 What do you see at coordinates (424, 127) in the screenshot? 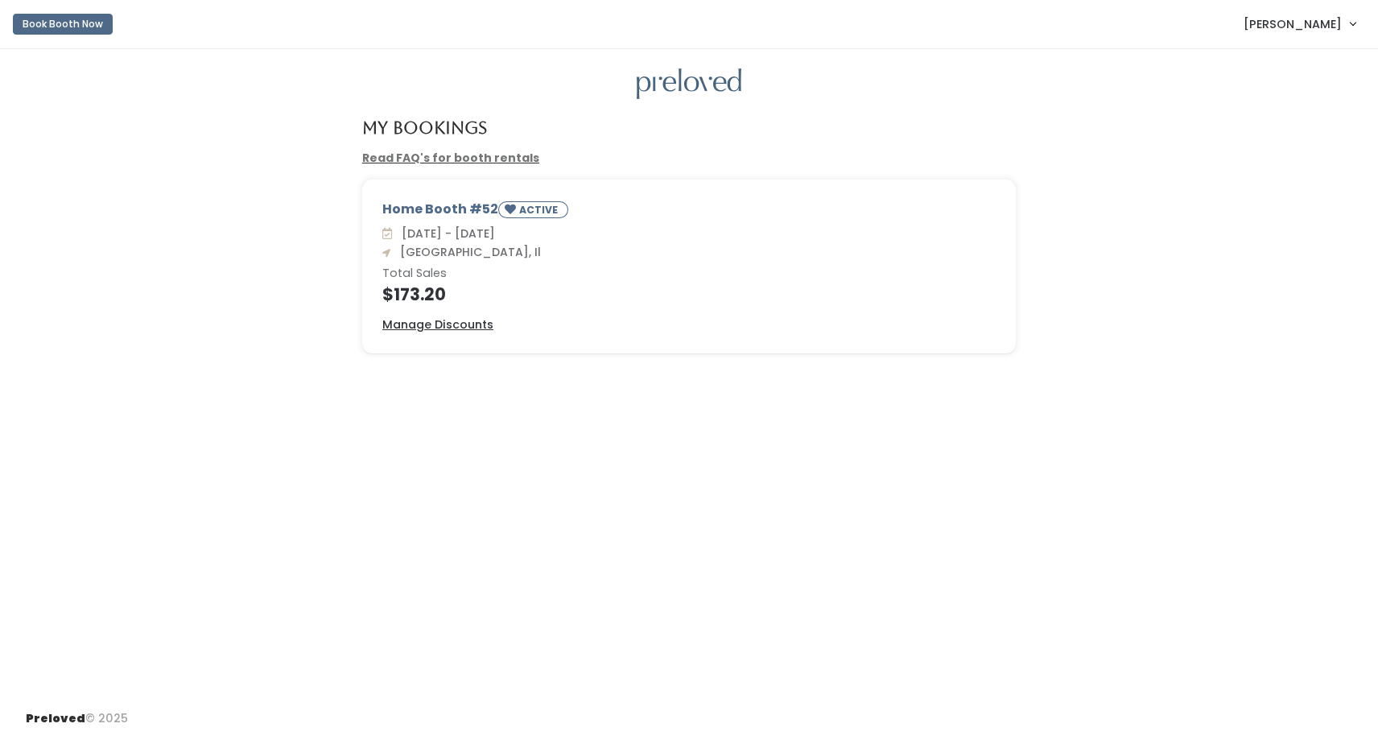
I see `h4: My Bookings` at bounding box center [424, 127].